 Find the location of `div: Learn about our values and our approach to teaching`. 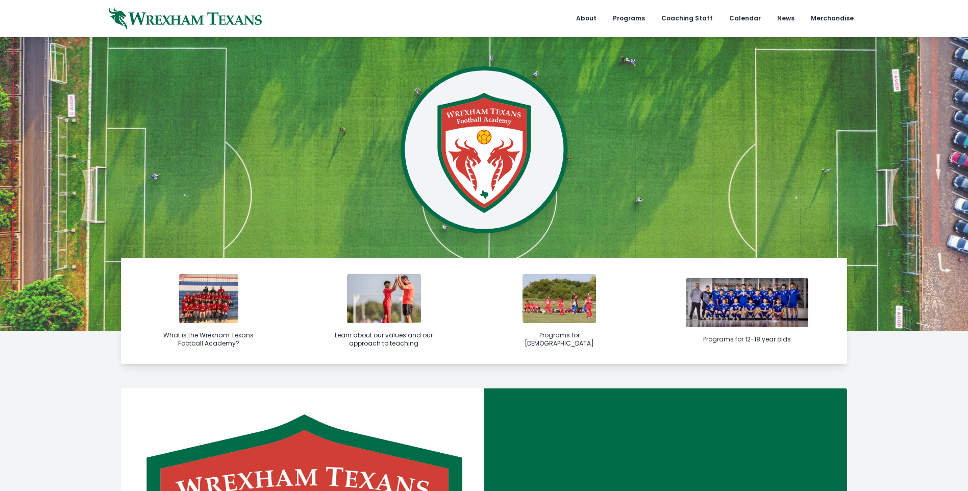

div: Learn about our values and our approach to teaching is located at coordinates (384, 339).